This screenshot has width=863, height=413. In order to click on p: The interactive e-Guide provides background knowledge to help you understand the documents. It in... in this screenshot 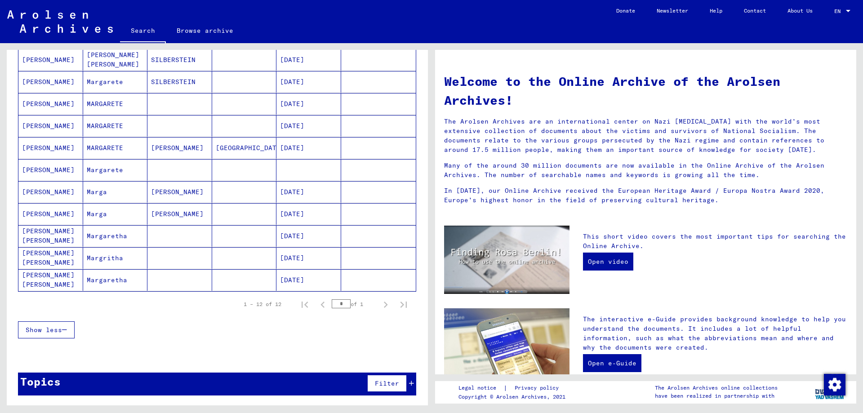, I will do `click(715, 333)`.